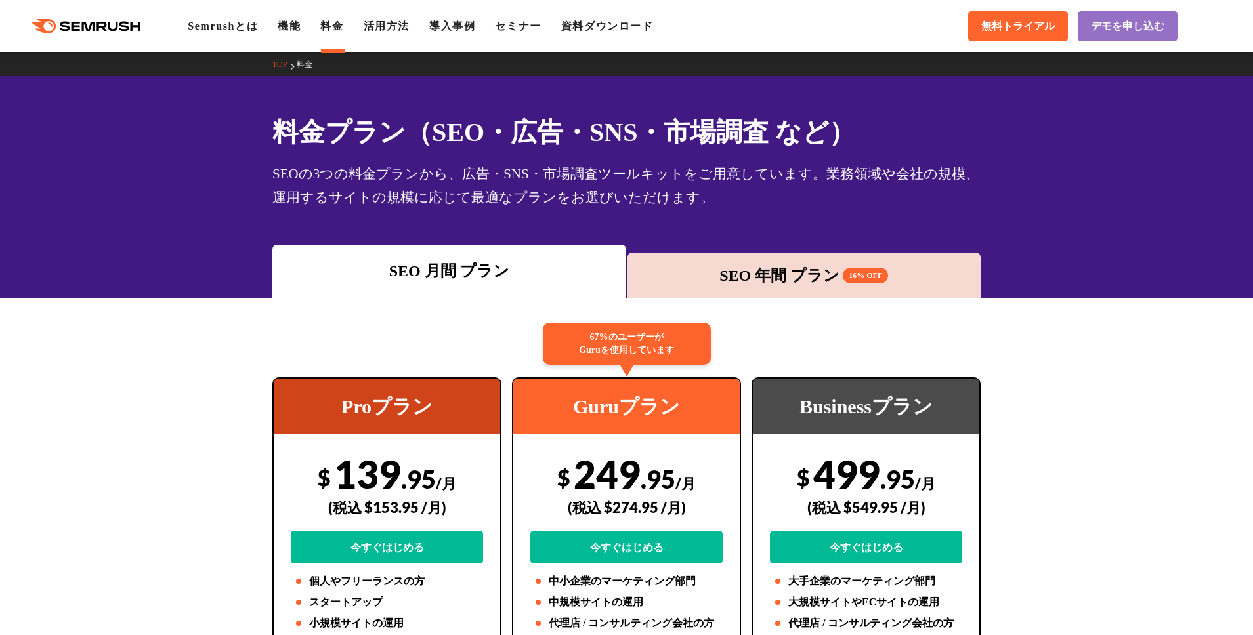 Image resolution: width=1253 pixels, height=635 pixels. What do you see at coordinates (452, 26) in the screenshot?
I see `a: 導入事例` at bounding box center [452, 26].